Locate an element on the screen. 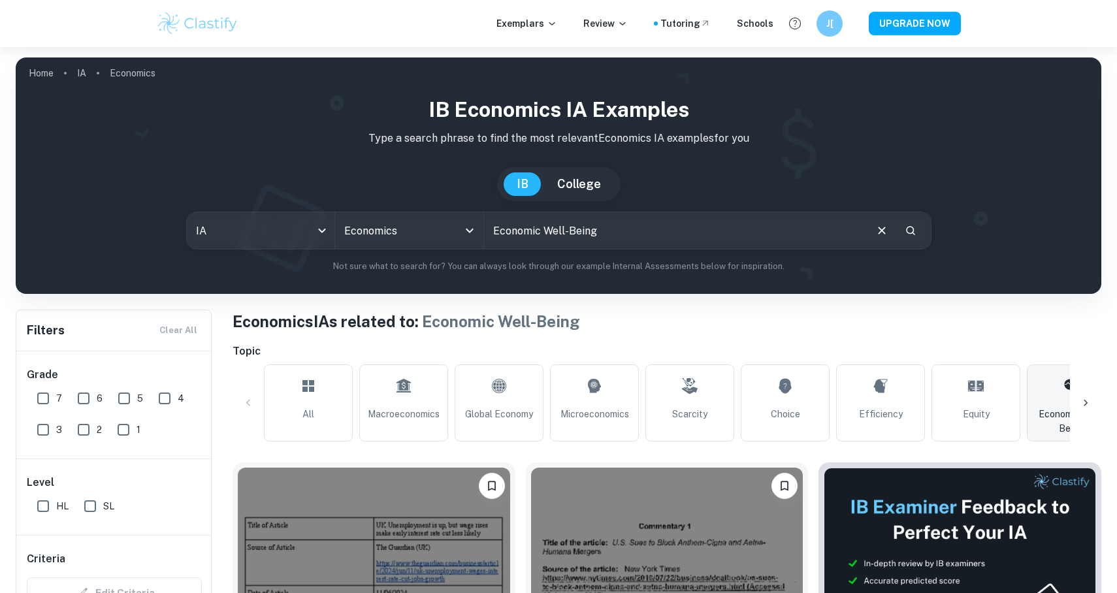  button: Help and Feedback is located at coordinates (795, 24).